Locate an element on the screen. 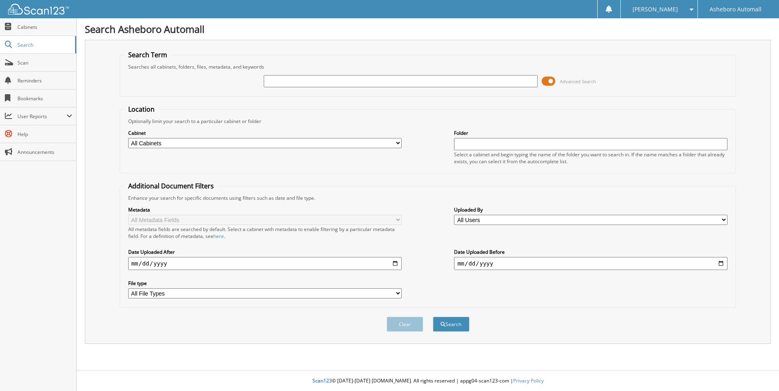  label: Date Uploaded Before is located at coordinates (591, 252).